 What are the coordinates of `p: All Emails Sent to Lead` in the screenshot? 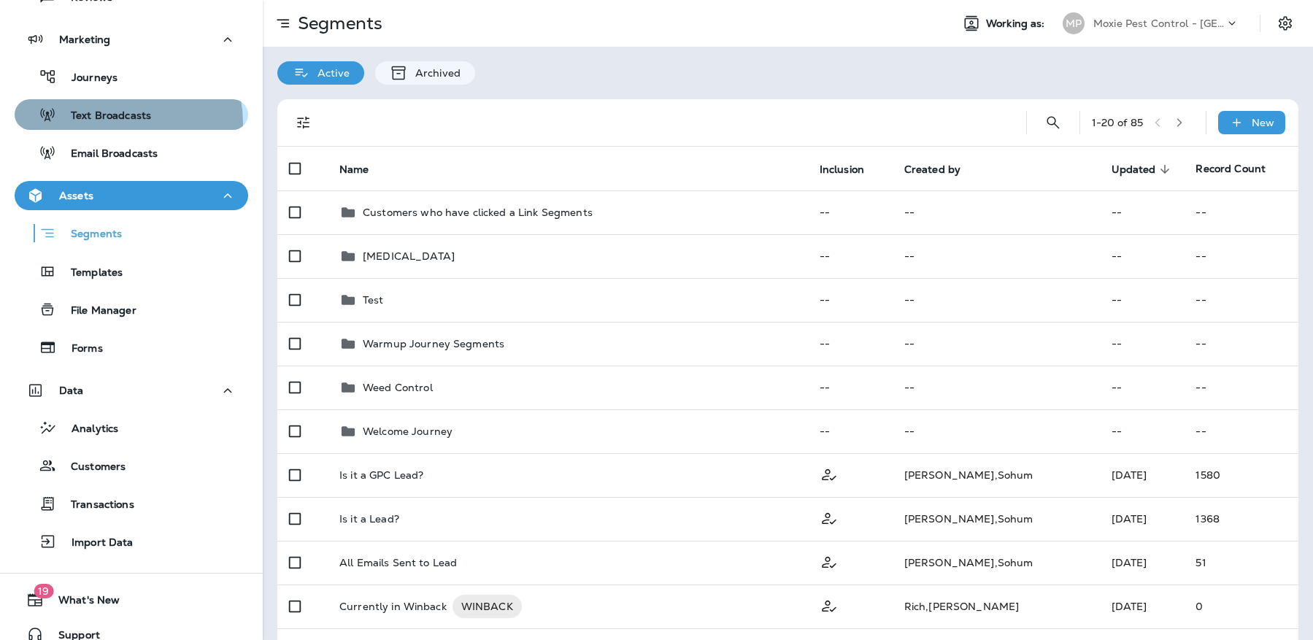 It's located at (398, 563).